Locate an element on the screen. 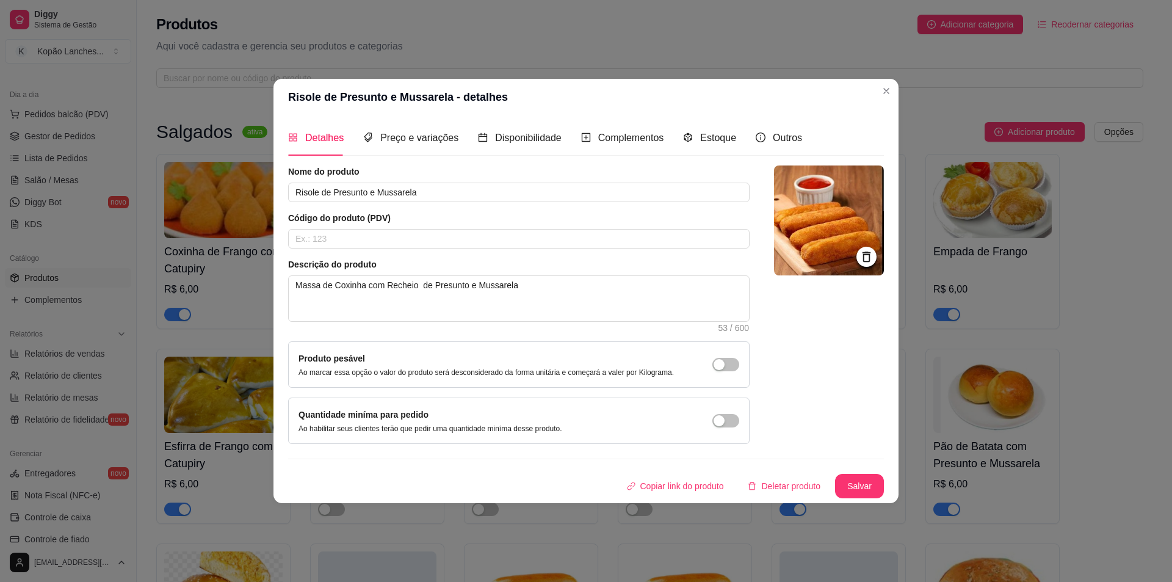 This screenshot has height=582, width=1172. input: Ex.: 123 is located at coordinates (519, 239).